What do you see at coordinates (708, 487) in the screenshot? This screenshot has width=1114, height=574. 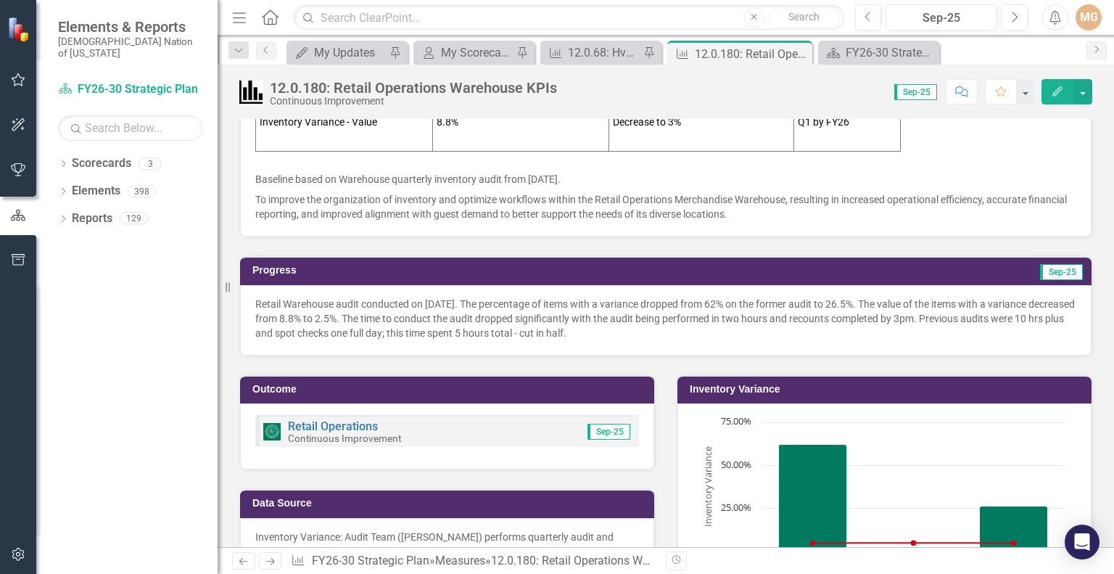 I see `text: Inventory Variance` at bounding box center [708, 487].